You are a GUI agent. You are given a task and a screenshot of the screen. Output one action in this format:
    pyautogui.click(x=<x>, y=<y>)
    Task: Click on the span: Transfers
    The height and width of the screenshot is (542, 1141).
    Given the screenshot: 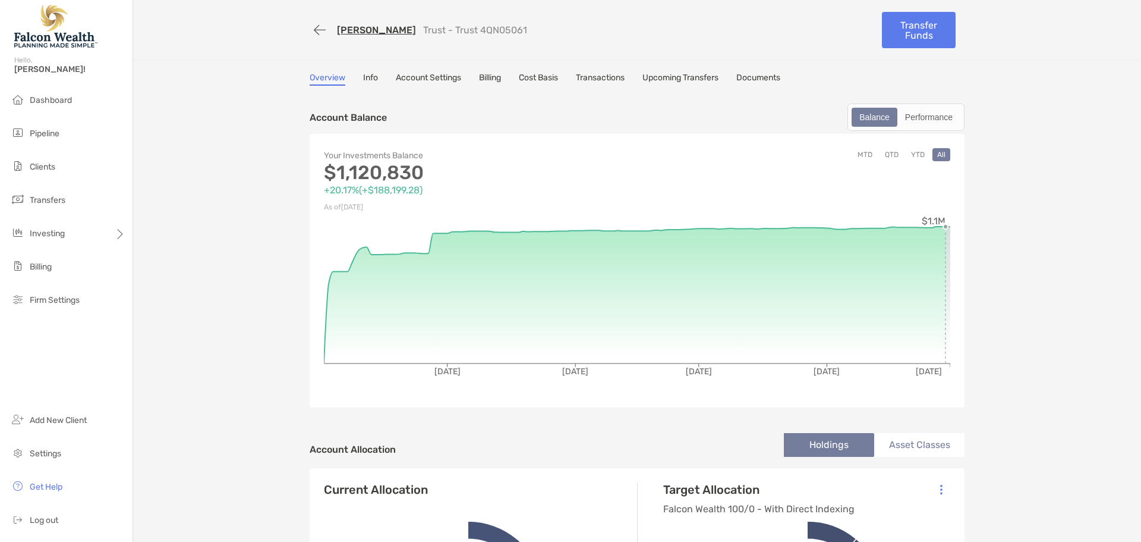 What is the action you would take?
    pyautogui.click(x=48, y=200)
    